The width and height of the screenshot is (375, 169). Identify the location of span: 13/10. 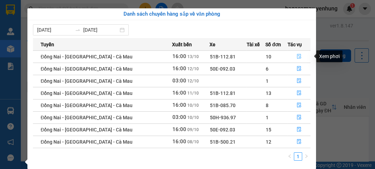
(193, 57).